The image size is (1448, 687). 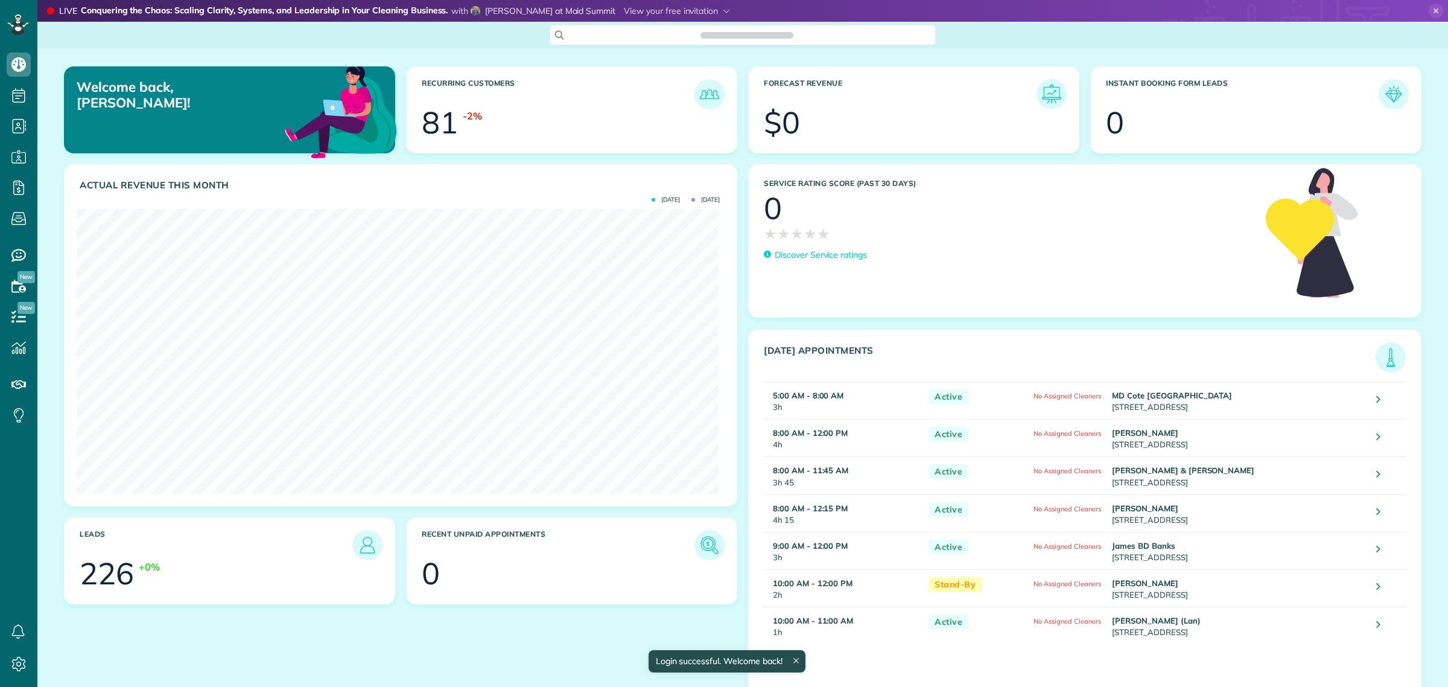 I want to click on strong: 8:00 AM - 11:45 AM, so click(x=810, y=470).